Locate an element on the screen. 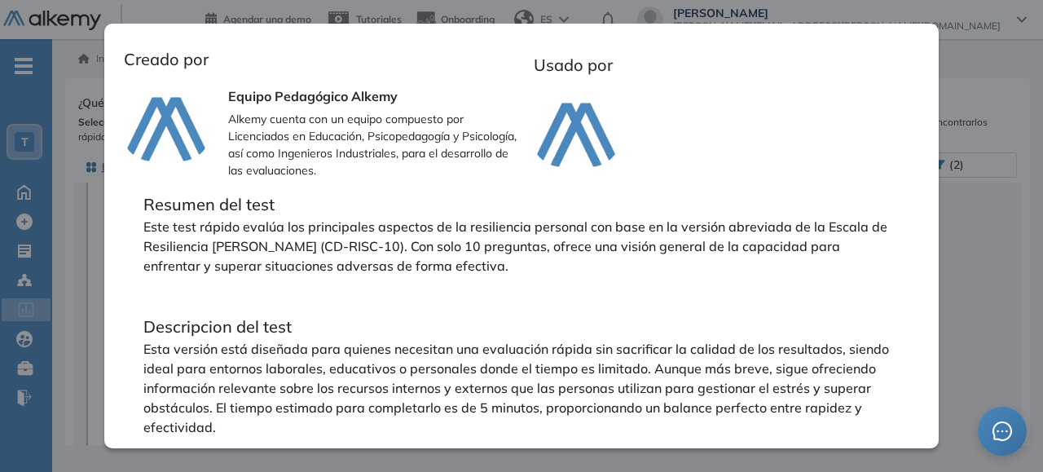  p: Resumen del test is located at coordinates (522, 205).